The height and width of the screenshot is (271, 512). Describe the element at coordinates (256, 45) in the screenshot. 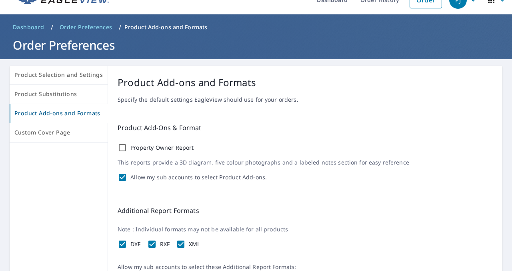

I see `h1: Order Preferences` at that location.